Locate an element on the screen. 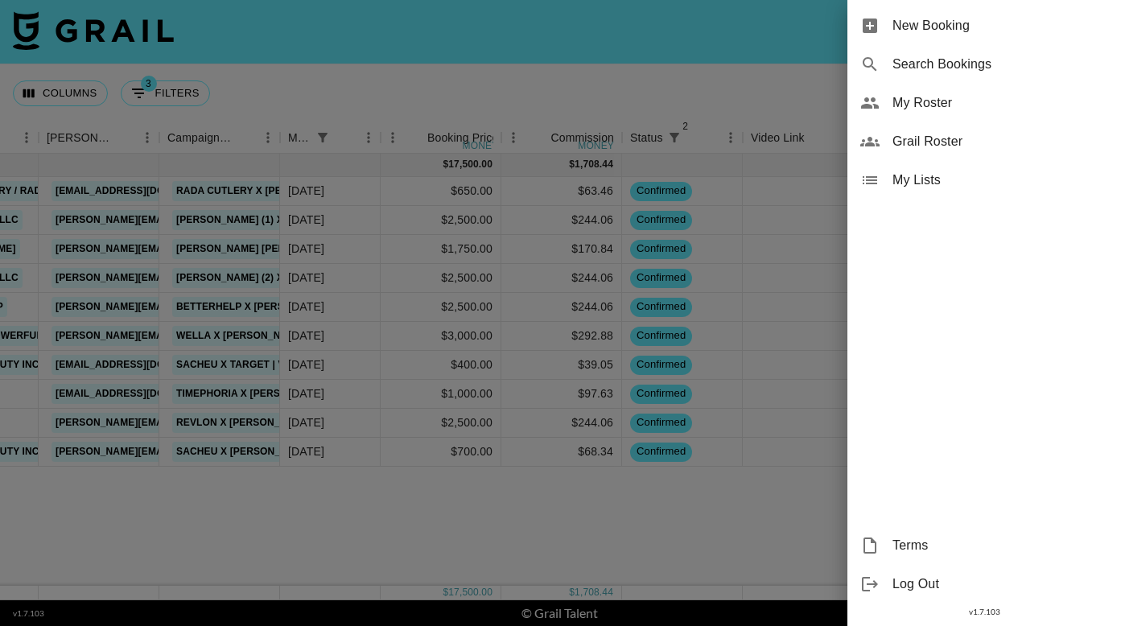  div: v 1.7.103 is located at coordinates (984, 612).